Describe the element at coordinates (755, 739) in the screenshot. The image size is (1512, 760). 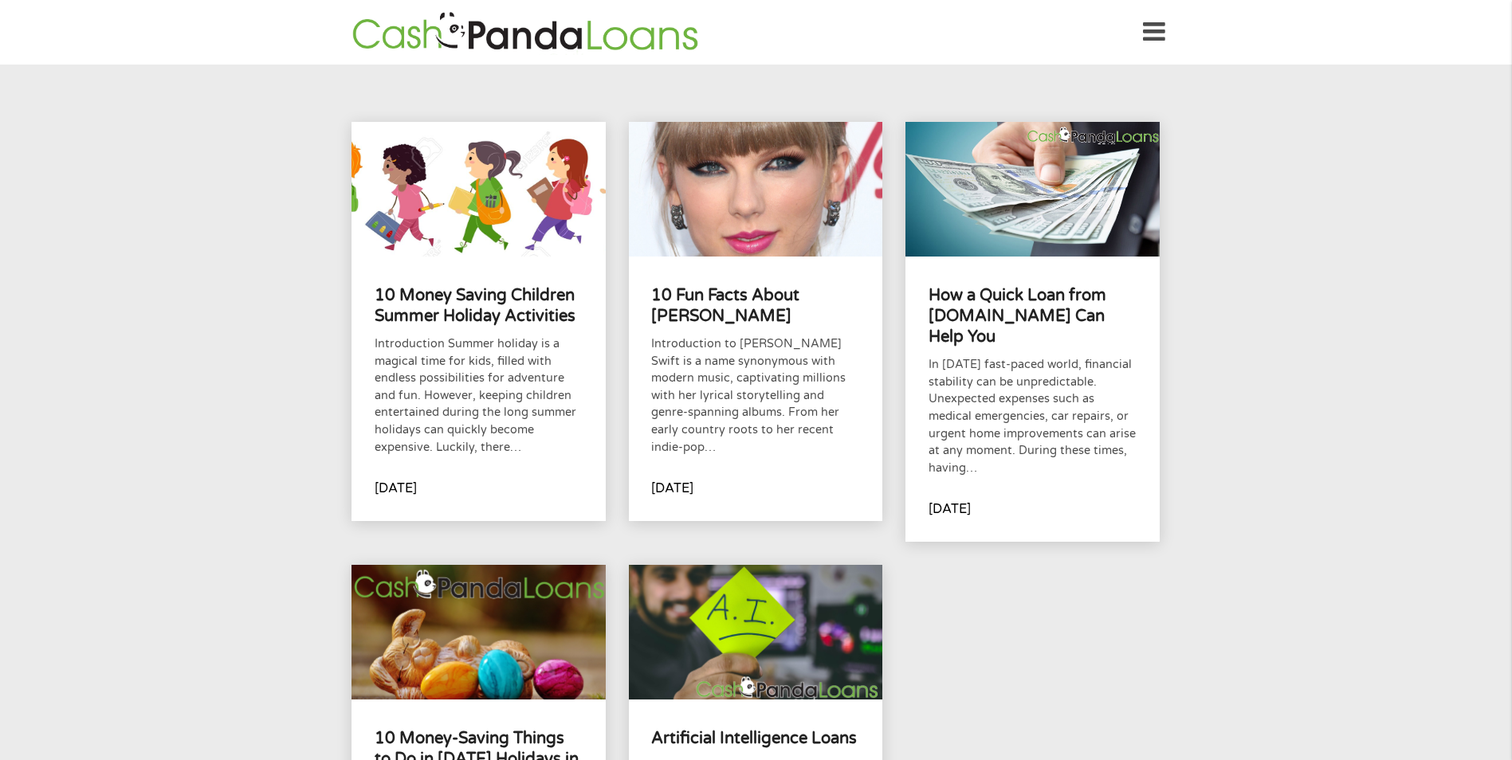
I see `h4: Artificial Intelligence Loans` at that location.